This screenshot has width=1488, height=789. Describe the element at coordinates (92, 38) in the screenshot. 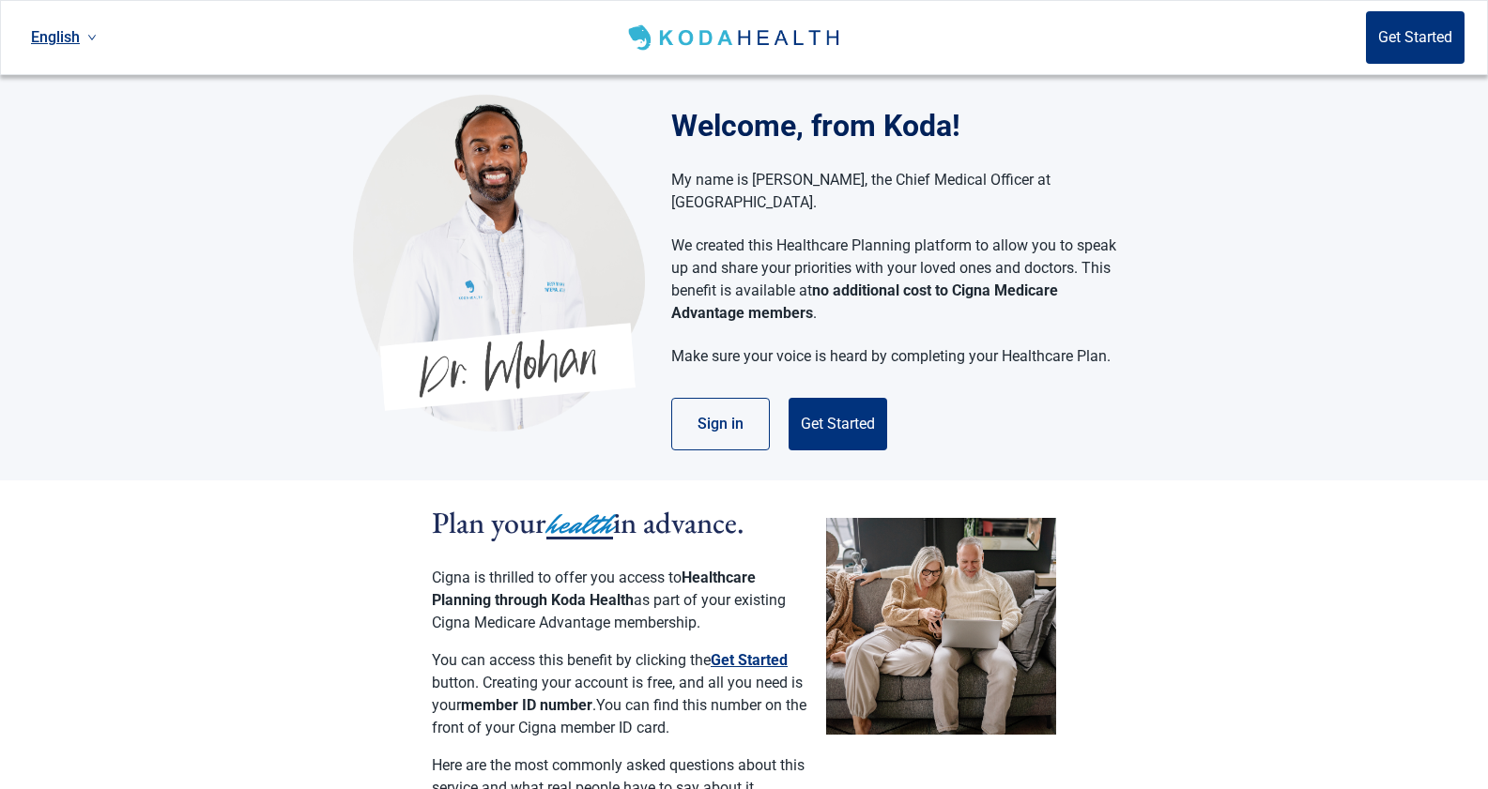

I see `span: down` at that location.